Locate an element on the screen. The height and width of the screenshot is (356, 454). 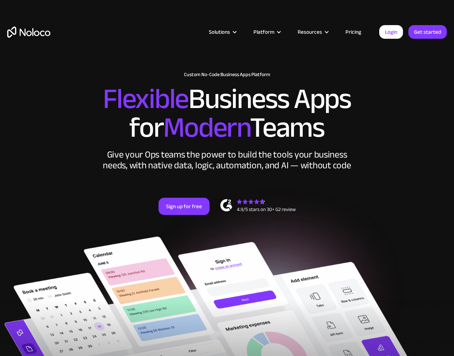
a: Get started is located at coordinates (427, 32).